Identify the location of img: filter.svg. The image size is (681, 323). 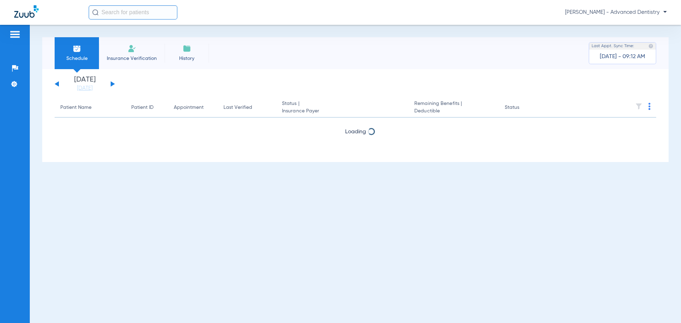
(639, 106).